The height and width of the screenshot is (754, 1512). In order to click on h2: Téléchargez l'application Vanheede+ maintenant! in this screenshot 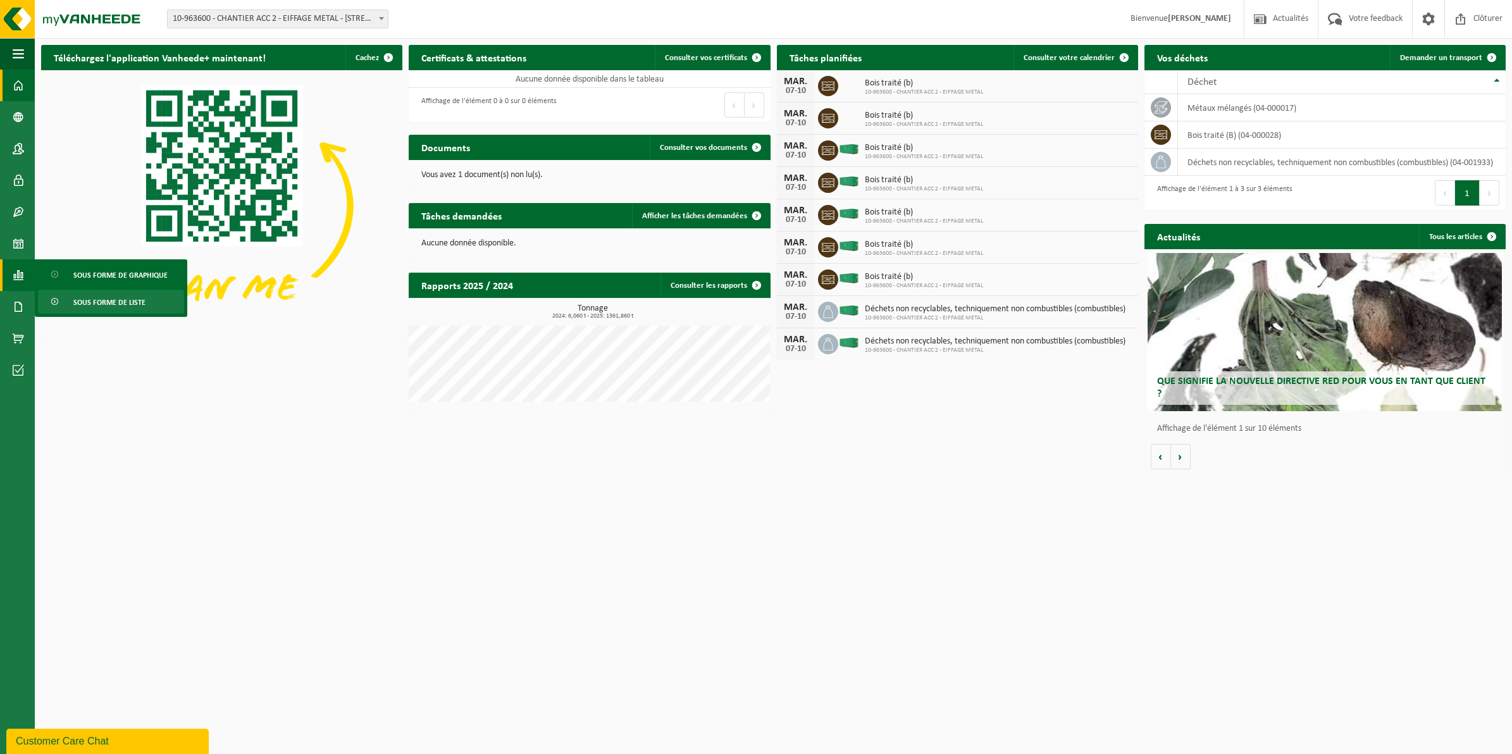, I will do `click(159, 57)`.